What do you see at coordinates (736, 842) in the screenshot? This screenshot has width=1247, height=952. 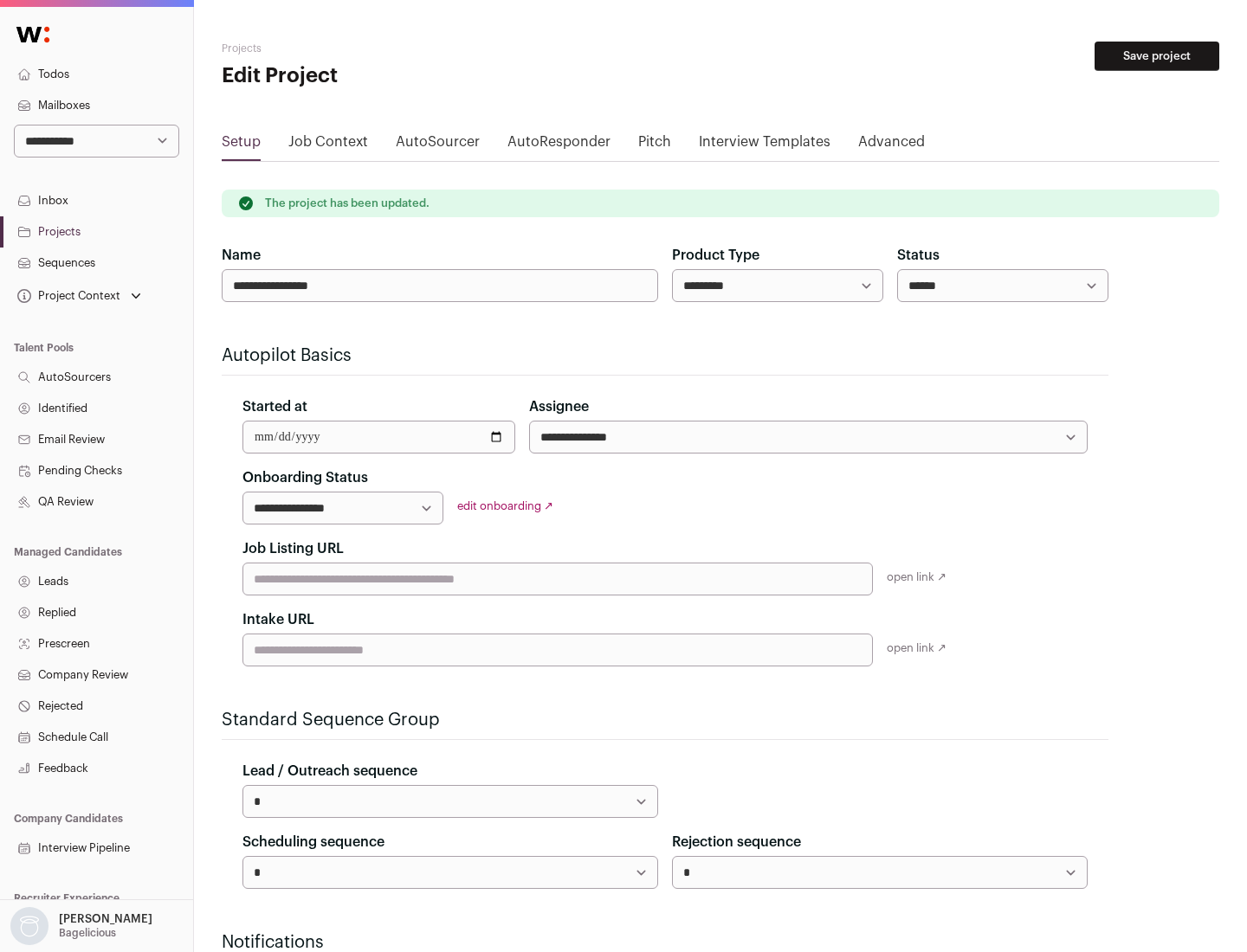 I see `label: Rejection sequence` at bounding box center [736, 842].